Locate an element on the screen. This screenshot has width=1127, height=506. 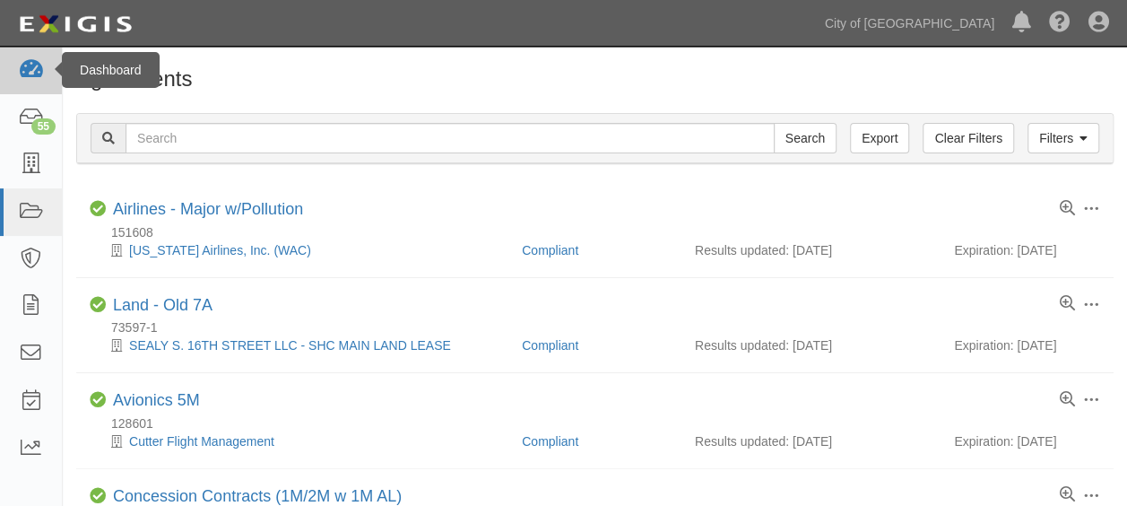
a: Cutter Flight Management is located at coordinates (202, 441).